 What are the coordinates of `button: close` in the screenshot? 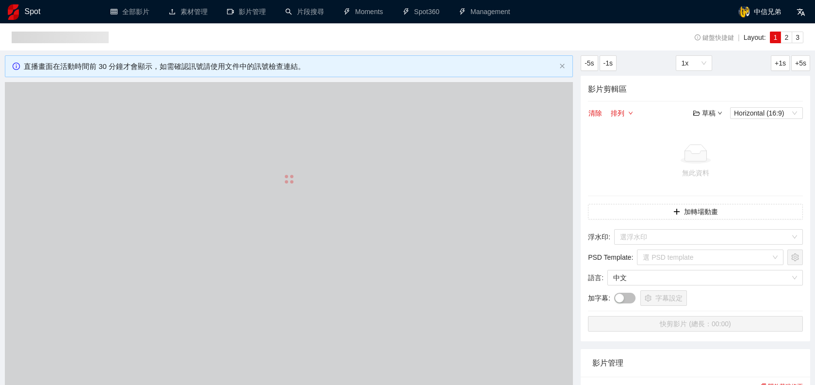 It's located at (562, 66).